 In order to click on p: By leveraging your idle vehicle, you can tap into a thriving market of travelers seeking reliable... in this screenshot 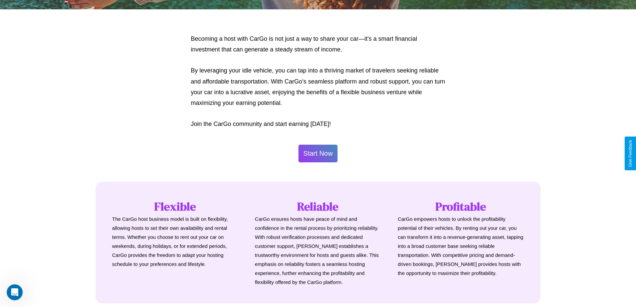, I will do `click(318, 87)`.